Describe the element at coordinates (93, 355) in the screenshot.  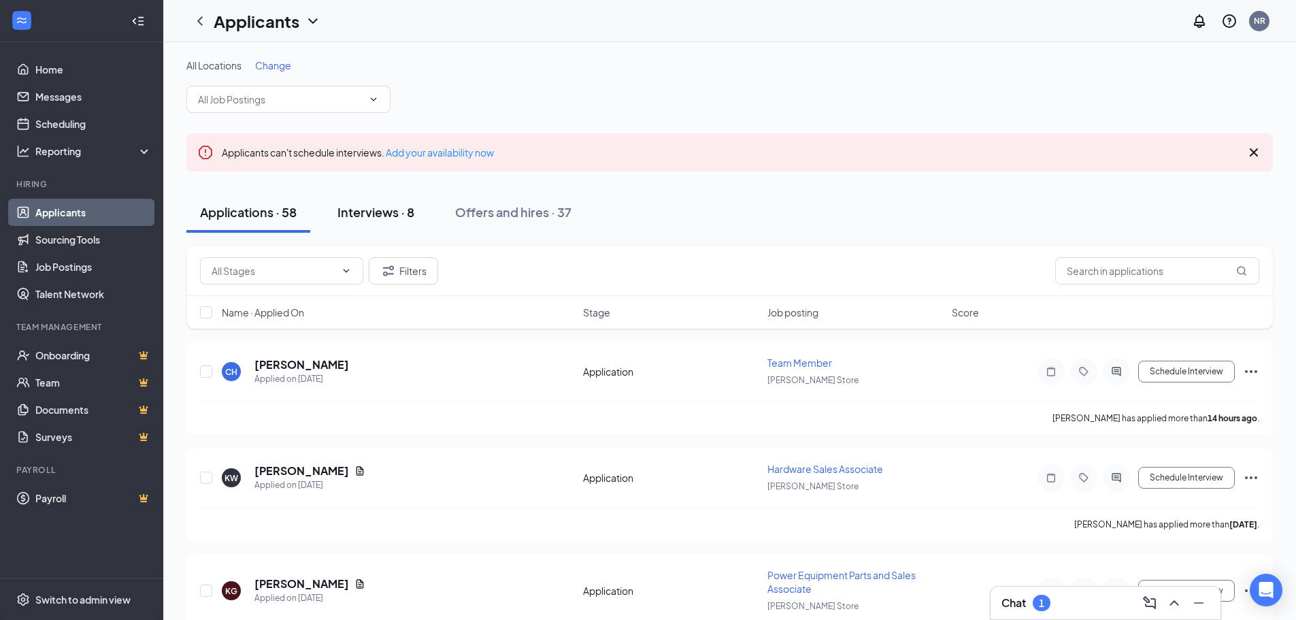
I see `a: OnboardingCrown` at that location.